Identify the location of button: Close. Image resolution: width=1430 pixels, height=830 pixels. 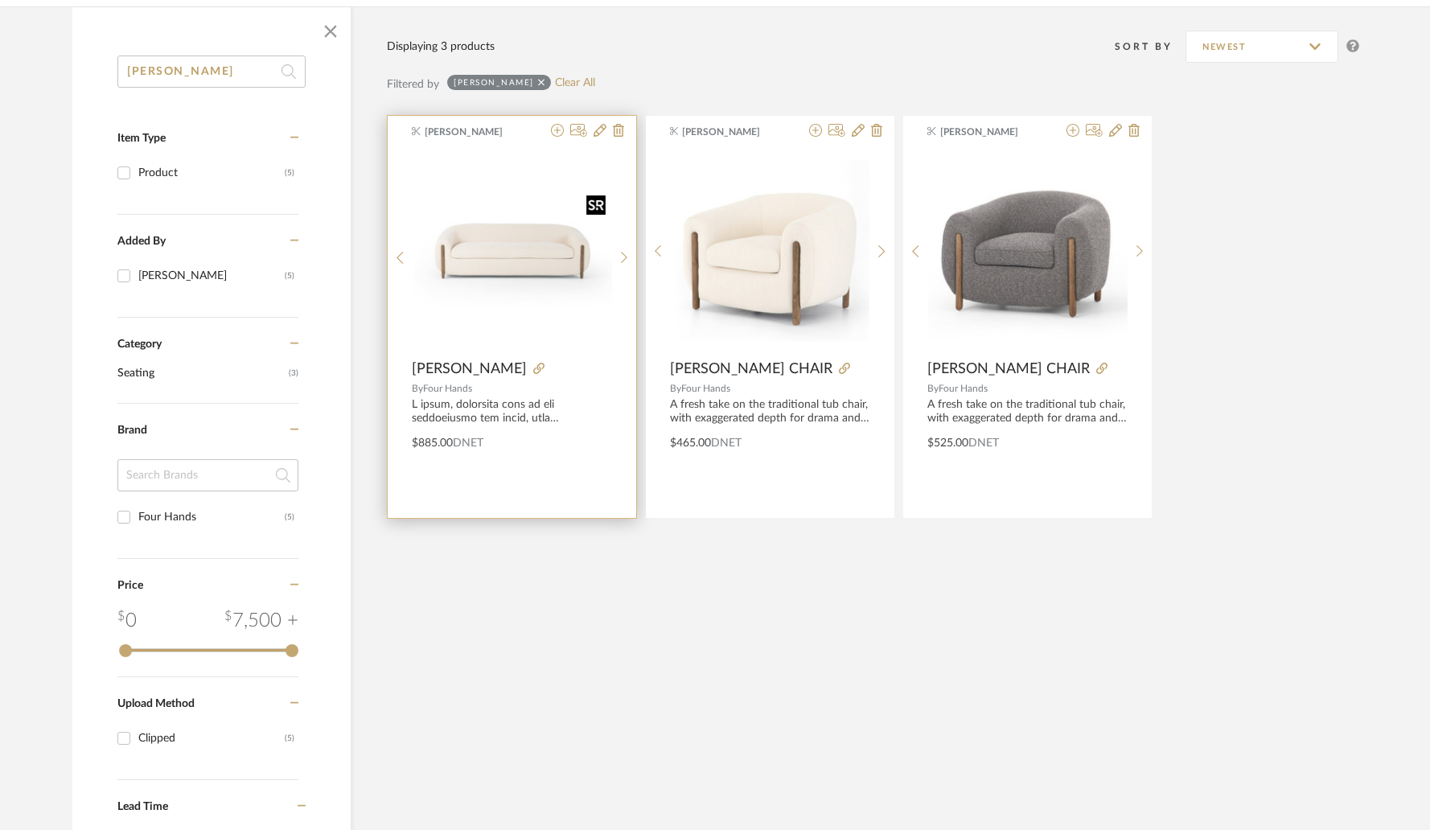
(331, 31).